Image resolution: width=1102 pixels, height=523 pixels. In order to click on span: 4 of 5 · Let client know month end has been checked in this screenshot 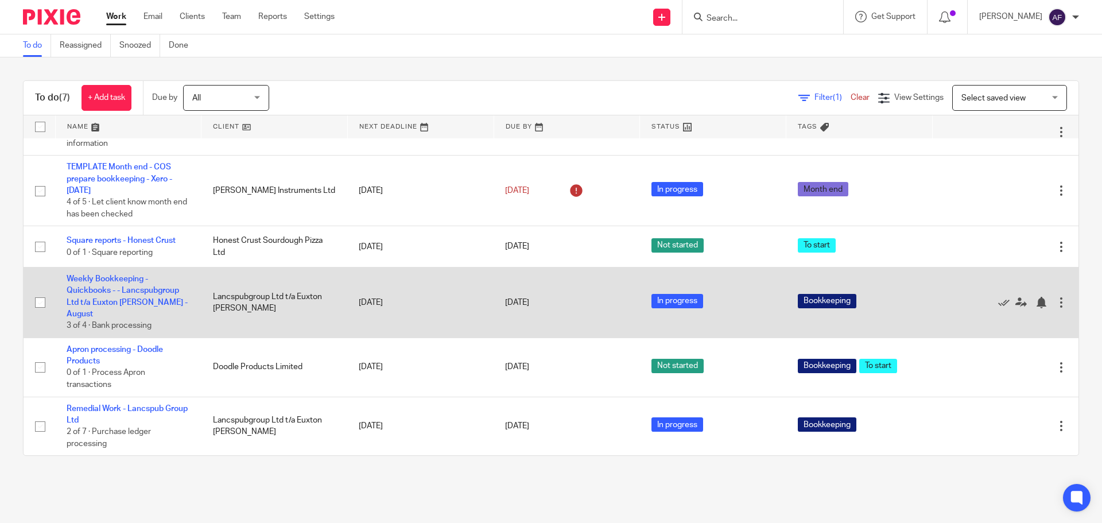, I will do `click(127, 208)`.